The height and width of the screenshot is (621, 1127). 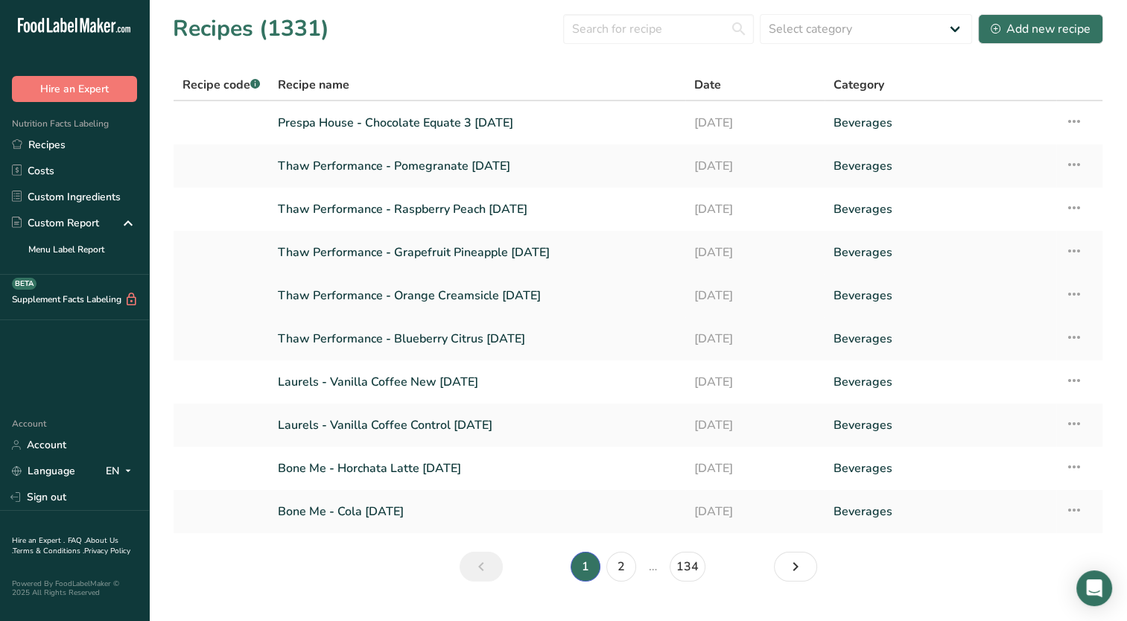 I want to click on div: Add new recipe, so click(x=1041, y=29).